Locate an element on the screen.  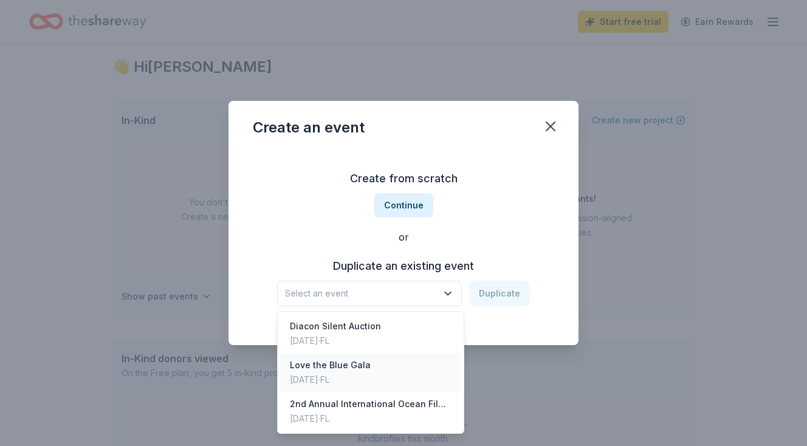
span: Select an event is located at coordinates (361, 294).